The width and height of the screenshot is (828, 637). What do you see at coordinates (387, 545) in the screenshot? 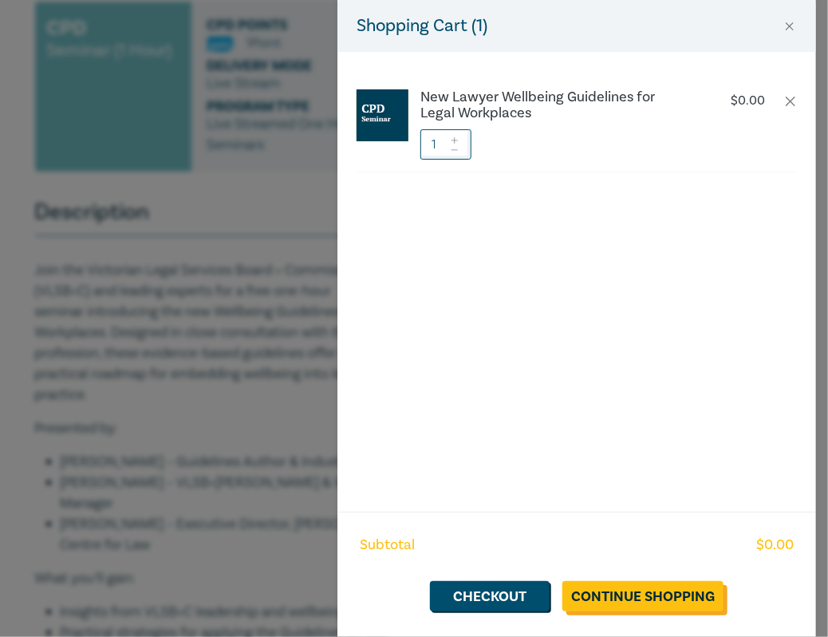
I see `span: Subtotal` at bounding box center [387, 545].